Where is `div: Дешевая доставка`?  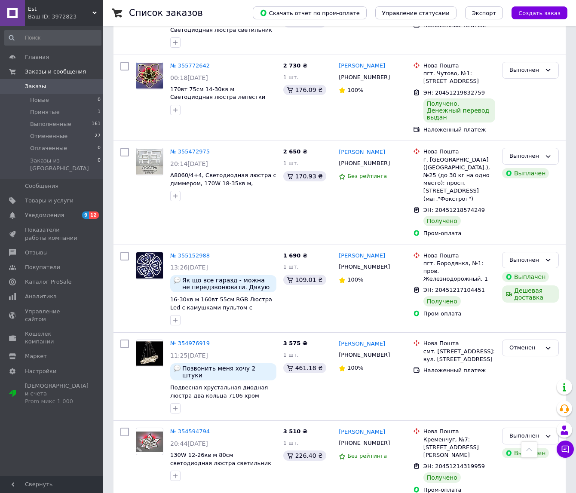
div: Дешевая доставка is located at coordinates (530, 294).